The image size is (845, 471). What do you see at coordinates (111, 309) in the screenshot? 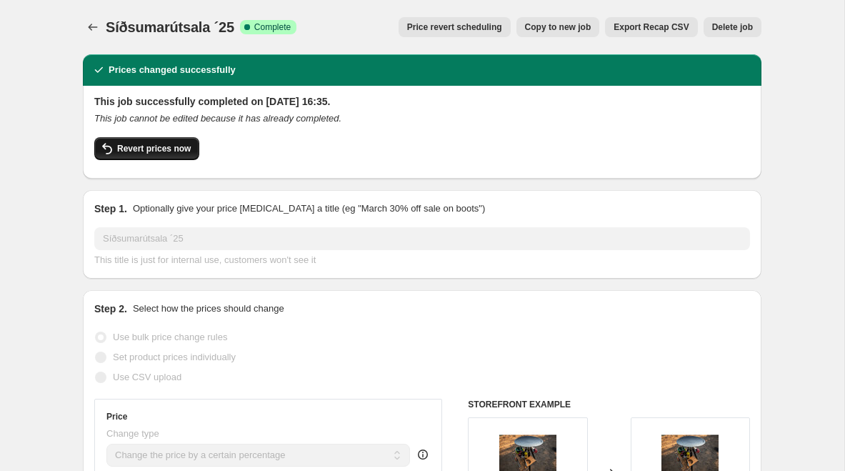
I see `h2: Step 2.` at bounding box center [111, 309].